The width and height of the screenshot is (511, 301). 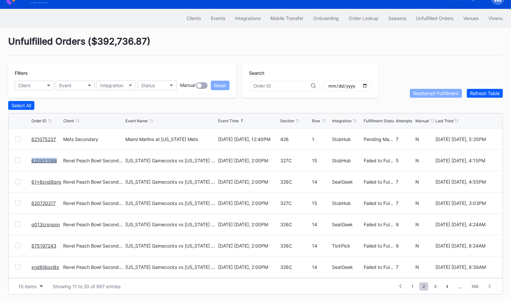 What do you see at coordinates (475, 286) in the screenshot?
I see `span: 100` at bounding box center [475, 286].